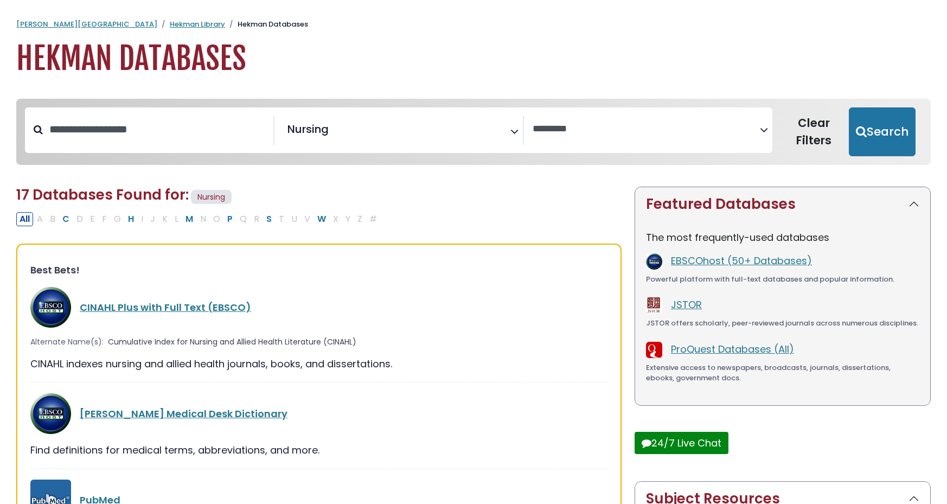 This screenshot has width=947, height=504. I want to click on div: Find definitions for medical terms, abbreviations, and more., so click(319, 450).